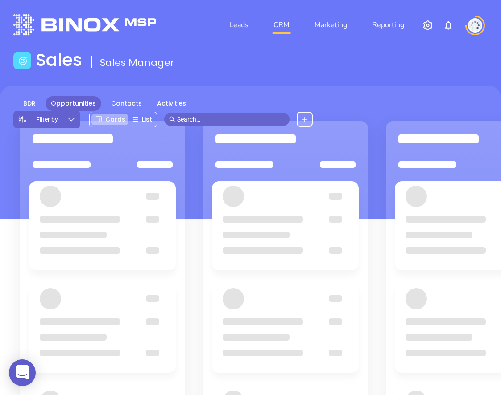 This screenshot has width=501, height=395. I want to click on span: search, so click(172, 119).